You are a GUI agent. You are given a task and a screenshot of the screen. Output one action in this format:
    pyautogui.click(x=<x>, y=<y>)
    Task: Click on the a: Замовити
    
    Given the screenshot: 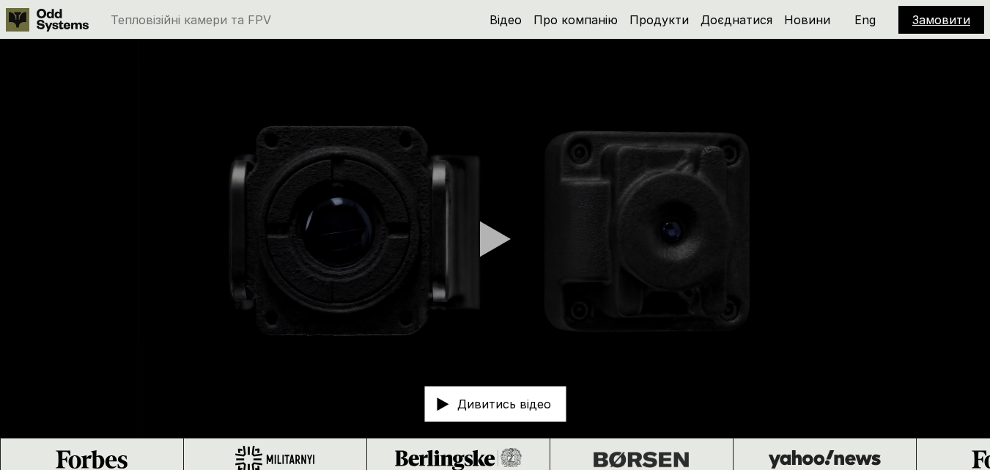 What is the action you would take?
    pyautogui.click(x=941, y=20)
    